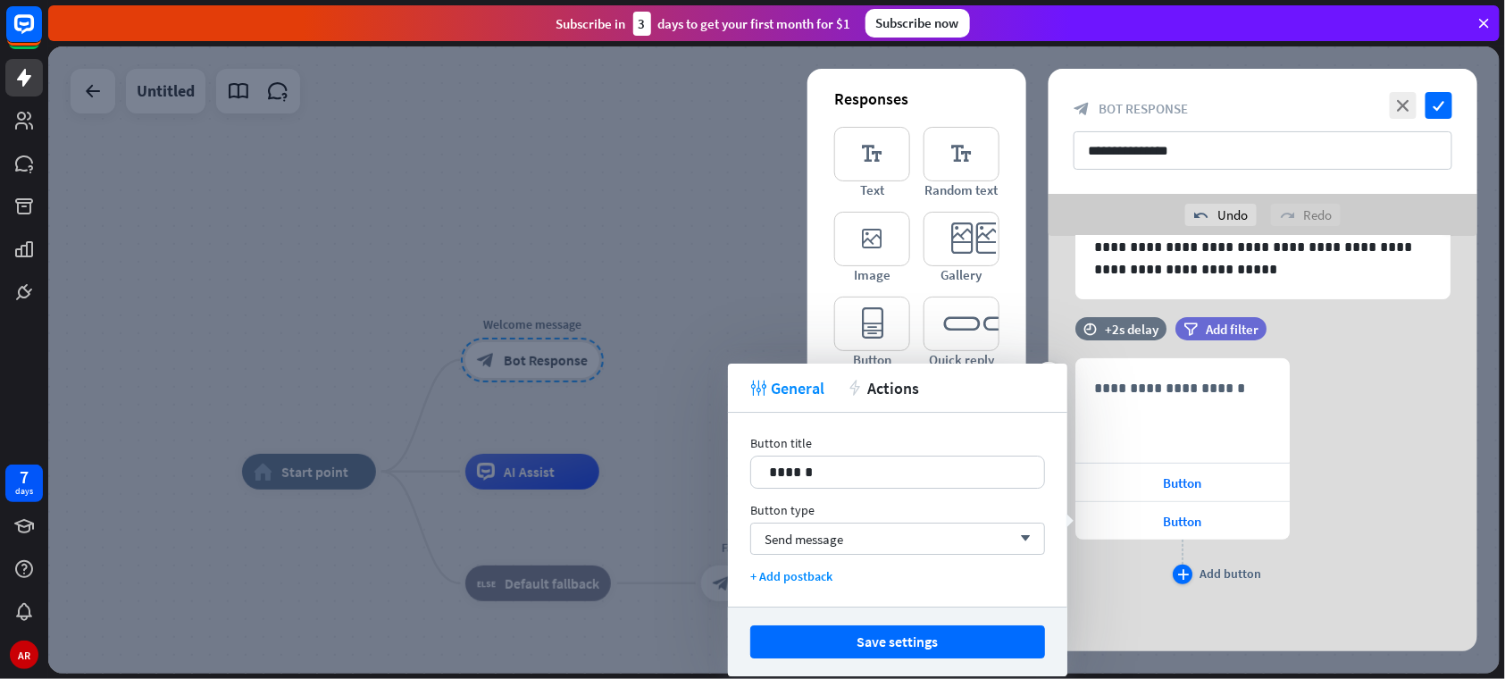 The image size is (1505, 679). Describe the element at coordinates (1202, 215) in the screenshot. I see `i: undo` at that location.